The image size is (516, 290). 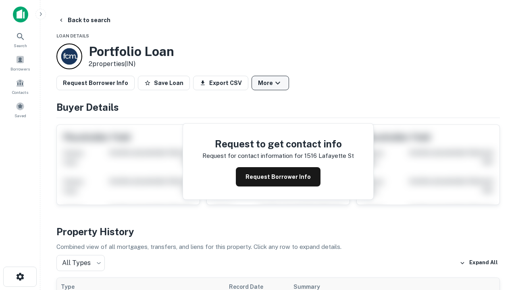 What do you see at coordinates (20, 92) in the screenshot?
I see `span: Contacts` at bounding box center [20, 92].